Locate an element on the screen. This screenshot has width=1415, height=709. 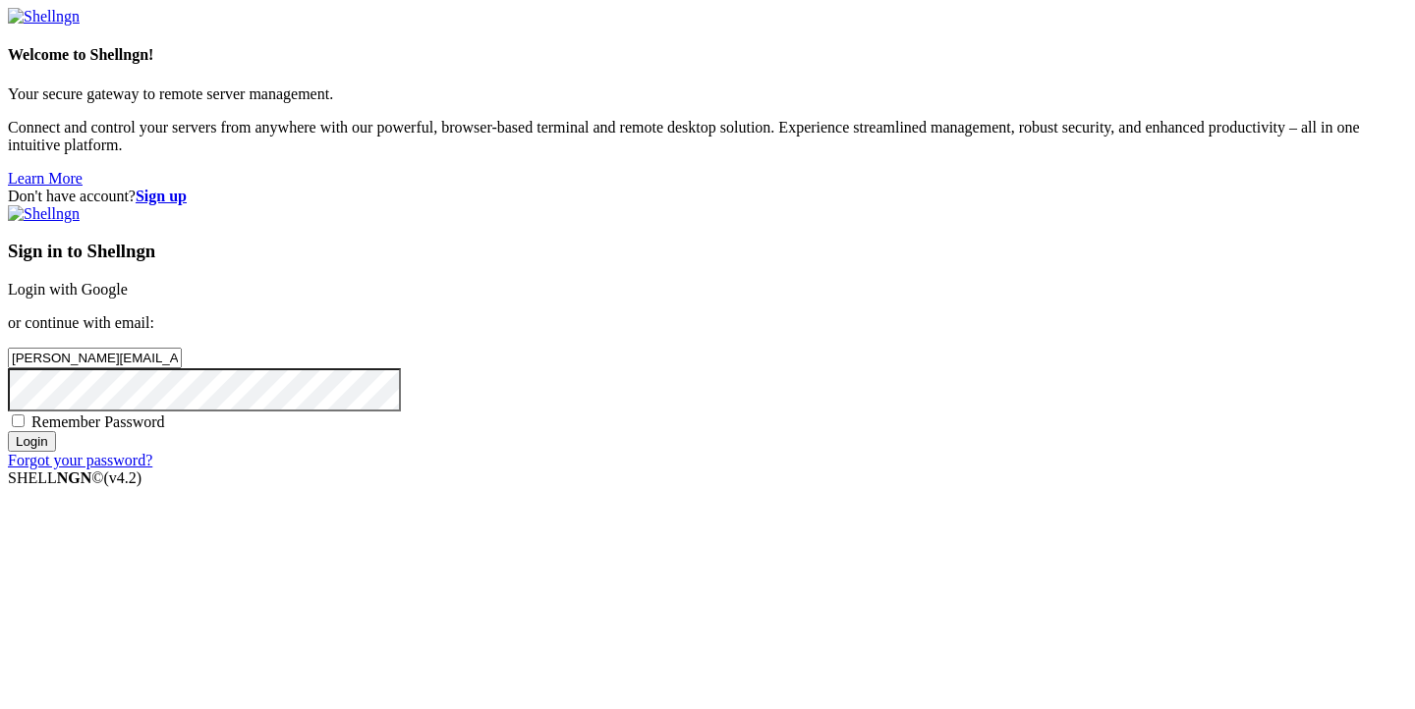
div: Don't have account? is located at coordinates (707, 196).